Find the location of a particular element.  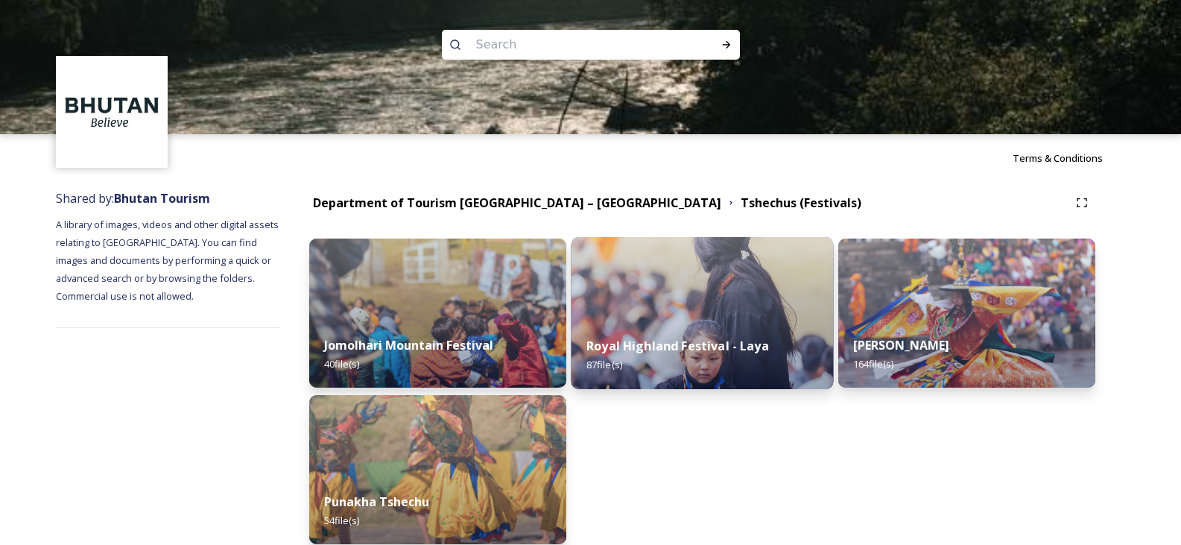

span: 54 file(s) is located at coordinates (341, 520).